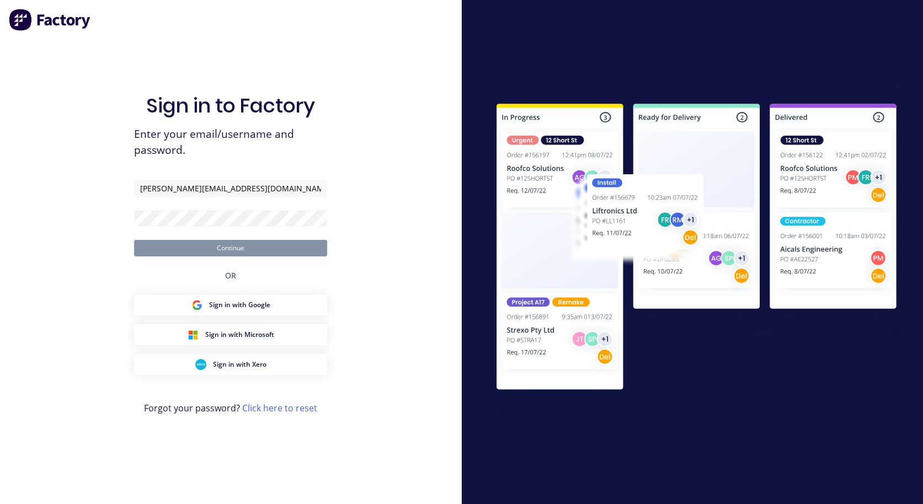 The width and height of the screenshot is (923, 504). What do you see at coordinates (231, 105) in the screenshot?
I see `h1: Sign in to Factory` at bounding box center [231, 105].